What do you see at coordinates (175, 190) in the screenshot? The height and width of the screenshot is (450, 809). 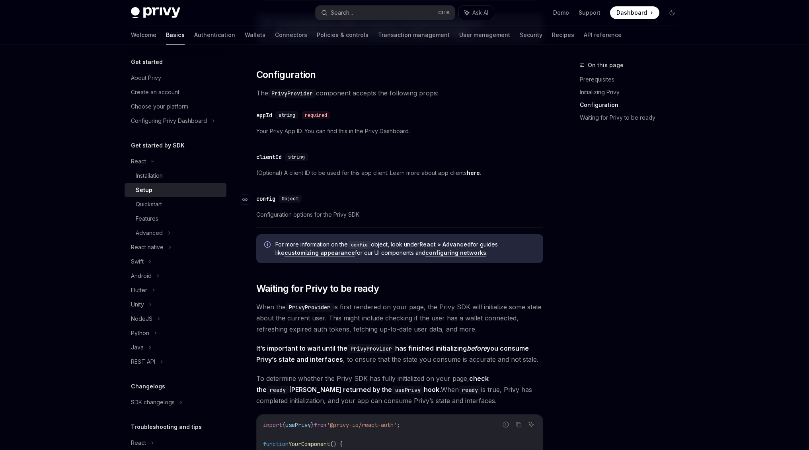 I see `a: Setup` at bounding box center [175, 190].